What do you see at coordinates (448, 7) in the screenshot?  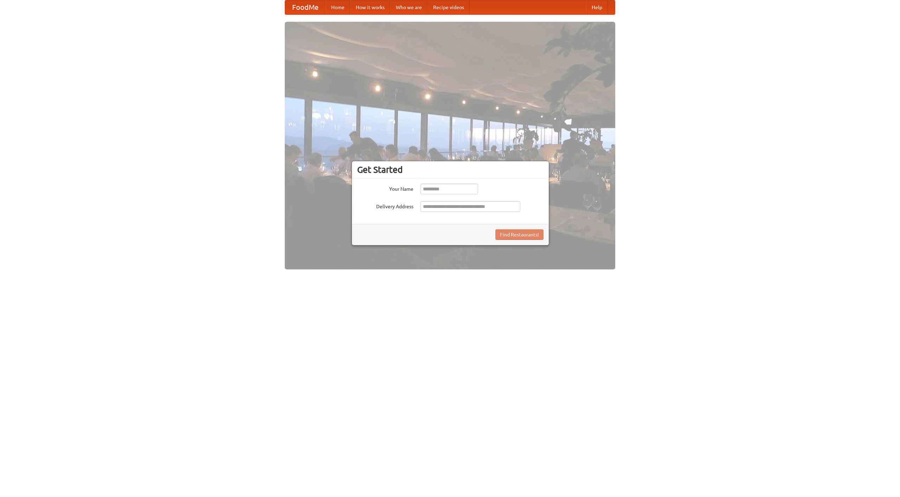 I see `a: Recipe videos` at bounding box center [448, 7].